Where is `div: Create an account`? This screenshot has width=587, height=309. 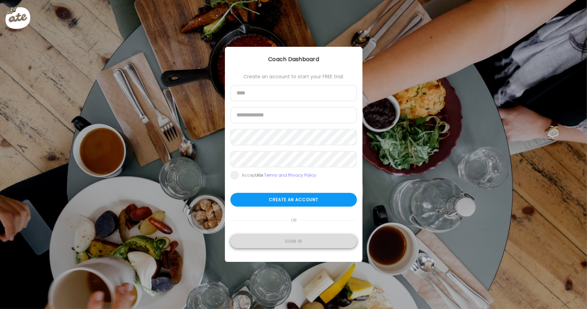 div: Create an account is located at coordinates (294, 200).